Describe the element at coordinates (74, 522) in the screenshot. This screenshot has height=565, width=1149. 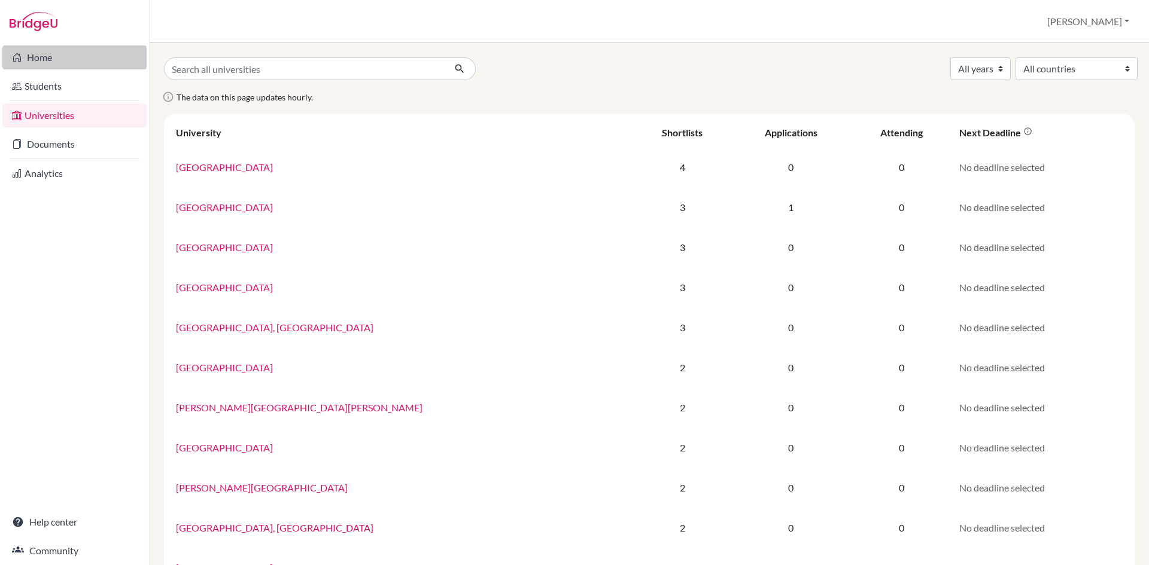
I see `a: Help center` at that location.